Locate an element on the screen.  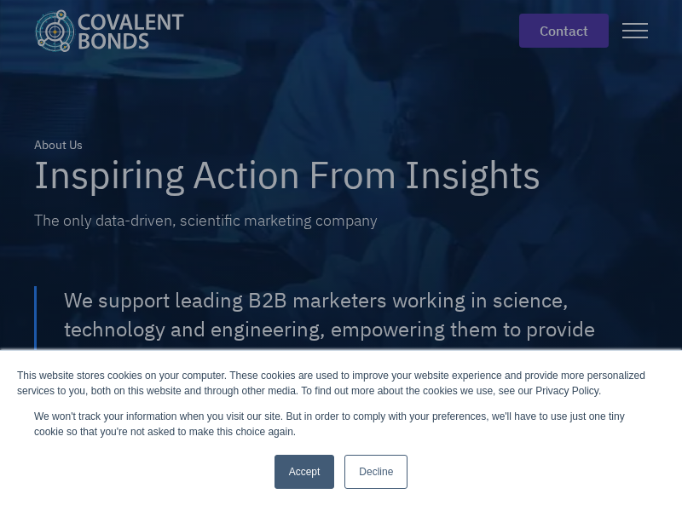
img: Covalent Bonds White / Teal Logo is located at coordinates (109, 31).